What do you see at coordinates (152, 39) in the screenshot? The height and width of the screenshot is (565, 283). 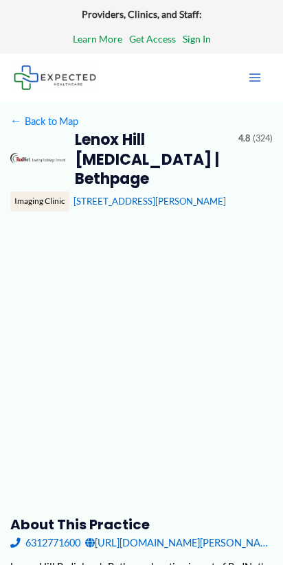 I see `a: Get Access` at bounding box center [152, 39].